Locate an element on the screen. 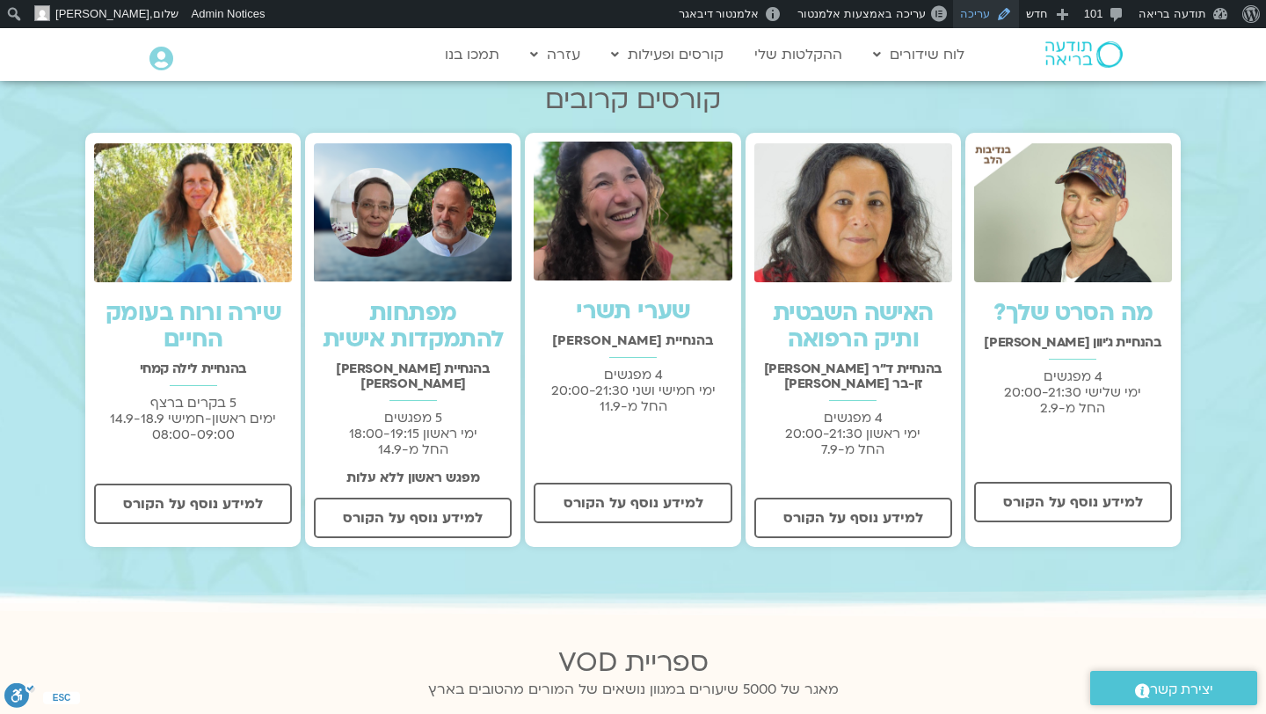  p: 5 מפגשים ימי ראשון 18:00-19:15 is located at coordinates (412, 433).